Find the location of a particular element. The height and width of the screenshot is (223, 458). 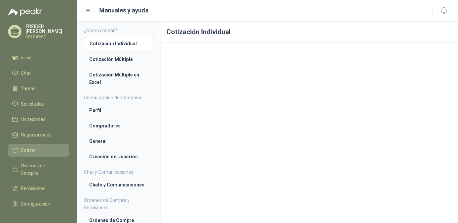

span: Chat is located at coordinates (26, 73).